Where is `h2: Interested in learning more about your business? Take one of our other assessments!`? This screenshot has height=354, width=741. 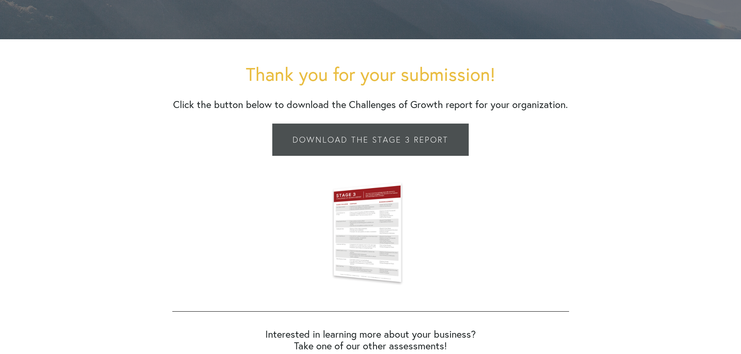
h2: Interested in learning more about your business? Take one of our other assessments! is located at coordinates (371, 340).